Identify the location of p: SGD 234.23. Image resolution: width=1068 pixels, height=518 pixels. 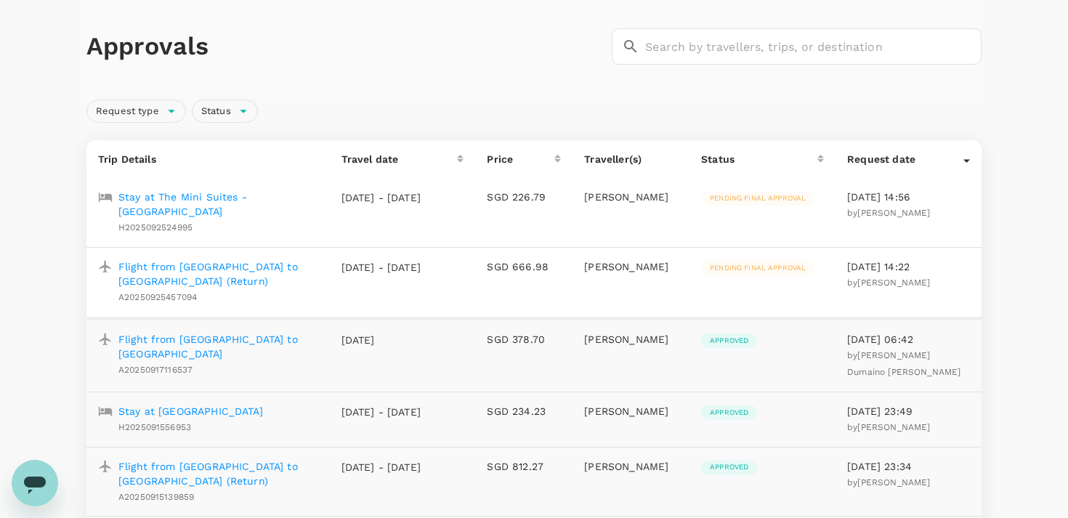
(524, 411).